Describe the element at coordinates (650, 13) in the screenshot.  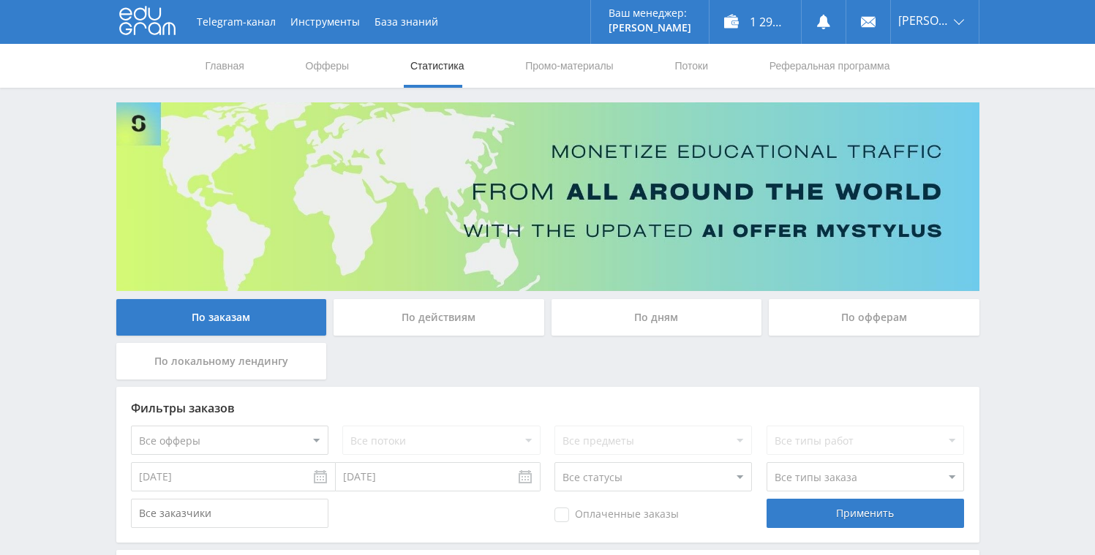
I see `p: Ваш менеджер:` at that location.